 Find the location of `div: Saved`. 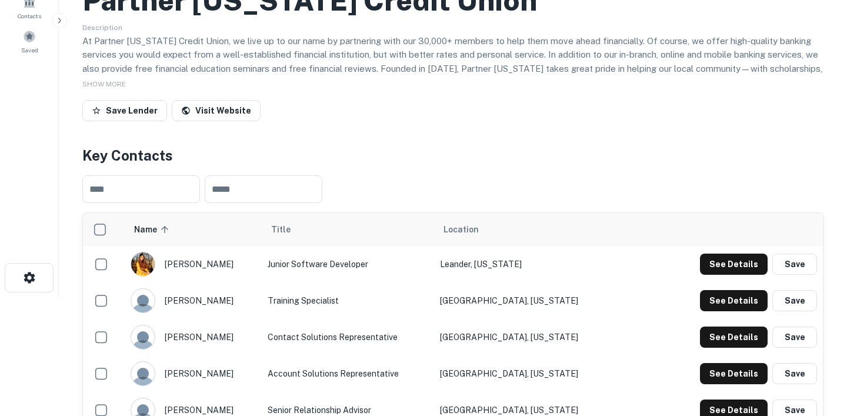

div: Saved is located at coordinates (29, 41).